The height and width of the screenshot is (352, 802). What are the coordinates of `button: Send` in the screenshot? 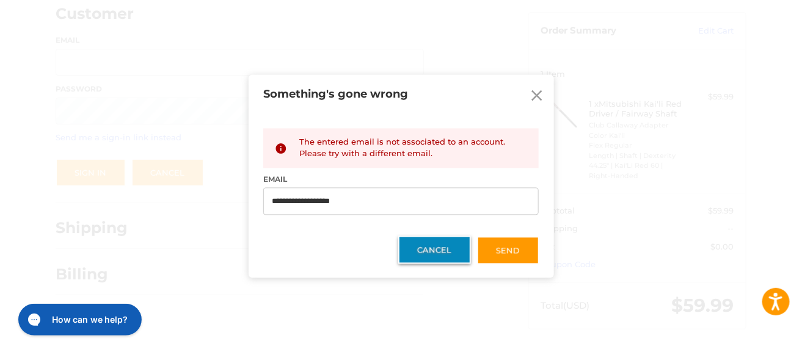 It's located at (508, 250).